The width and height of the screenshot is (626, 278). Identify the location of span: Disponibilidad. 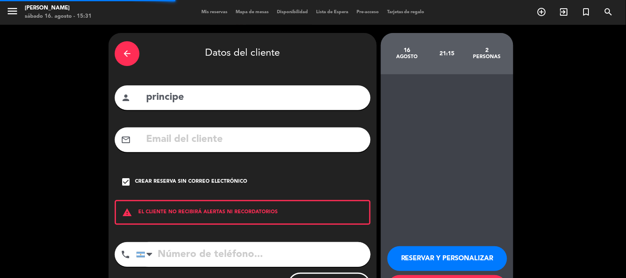
(292, 12).